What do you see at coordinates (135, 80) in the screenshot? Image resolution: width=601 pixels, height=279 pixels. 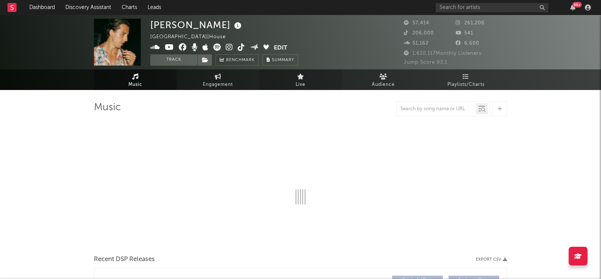 I see `a: Music` at bounding box center [135, 80].